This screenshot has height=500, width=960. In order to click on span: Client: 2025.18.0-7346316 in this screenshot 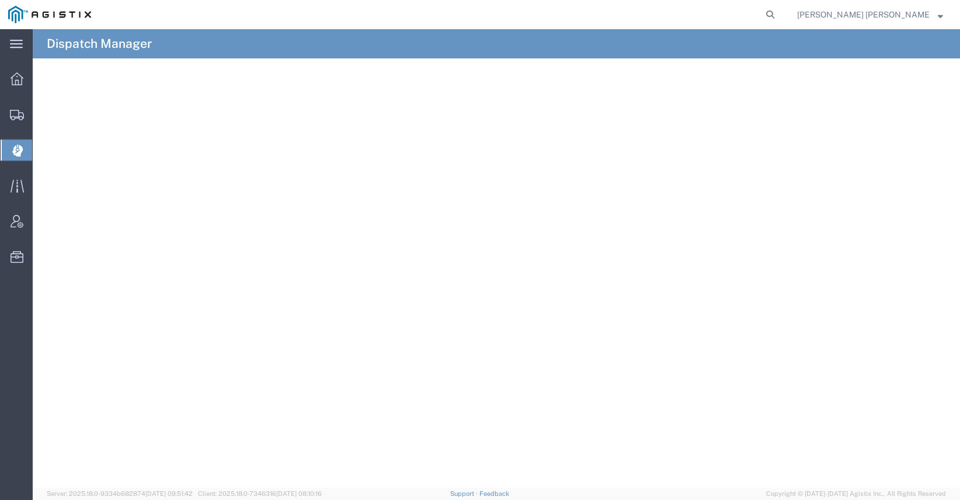, I will do `click(260, 493)`.